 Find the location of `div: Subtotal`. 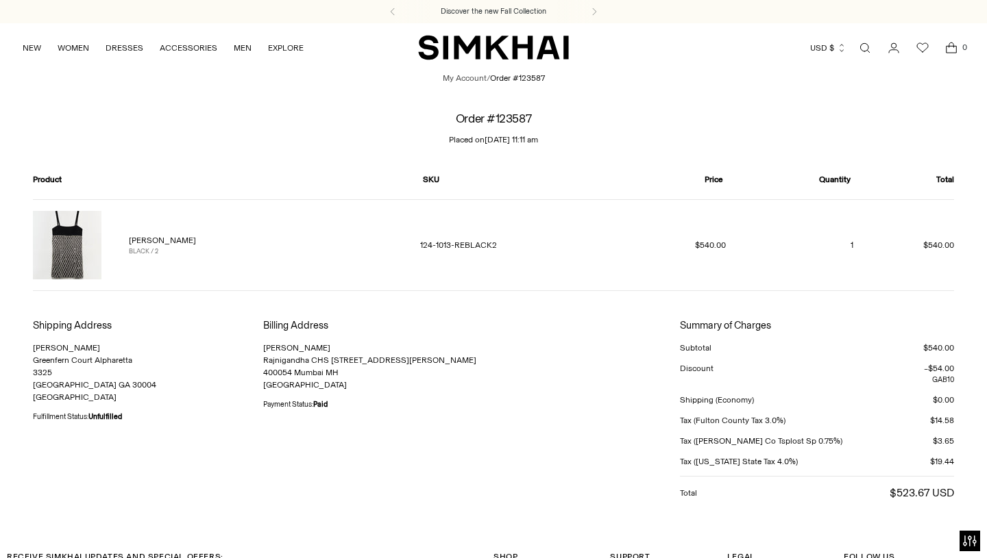

div: Subtotal is located at coordinates (695, 348).